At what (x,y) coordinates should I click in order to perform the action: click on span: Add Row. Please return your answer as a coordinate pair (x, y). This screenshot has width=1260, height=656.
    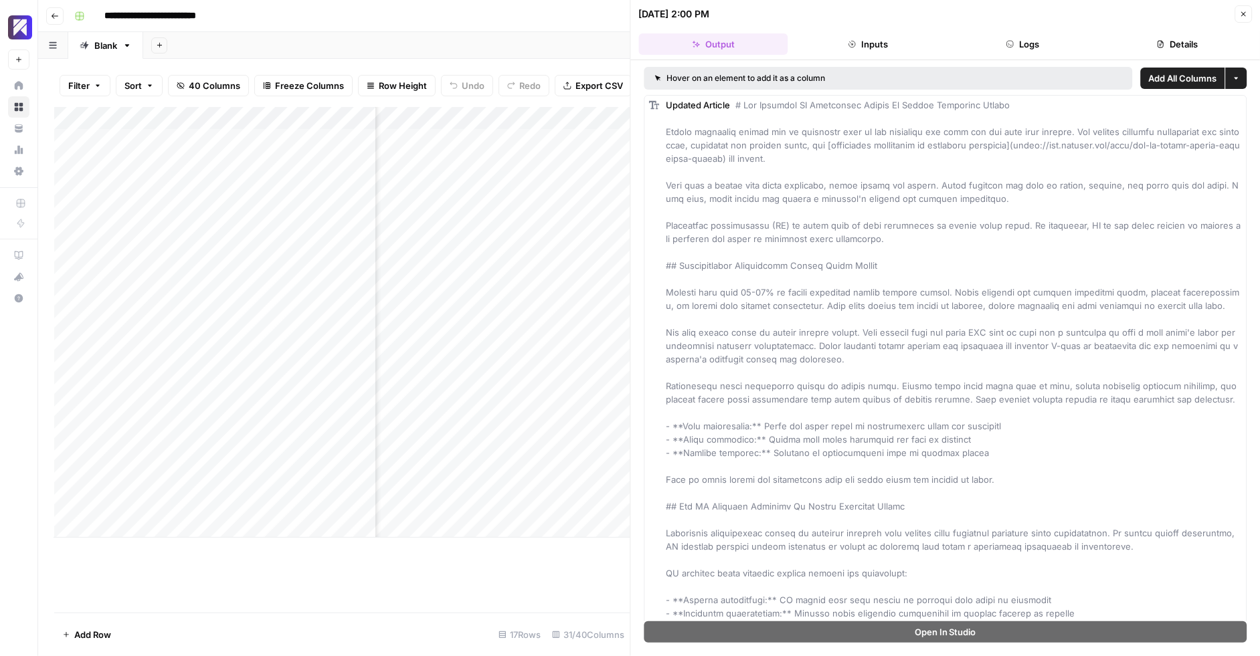
    Looking at the image, I should click on (92, 635).